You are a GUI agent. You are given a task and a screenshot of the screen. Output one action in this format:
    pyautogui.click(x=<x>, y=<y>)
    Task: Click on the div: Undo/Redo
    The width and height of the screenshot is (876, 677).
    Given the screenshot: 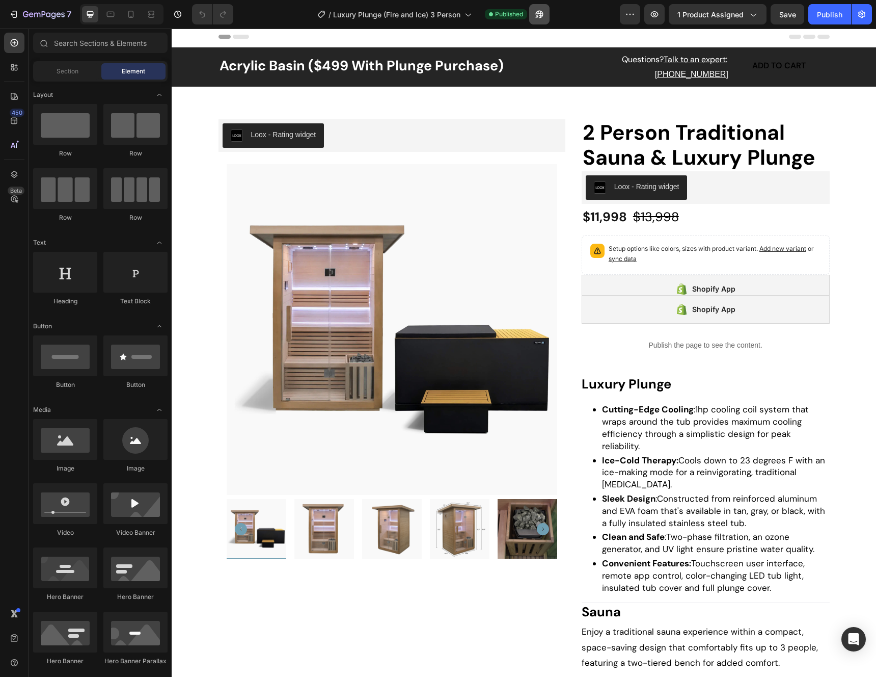 What is the action you would take?
    pyautogui.click(x=212, y=14)
    